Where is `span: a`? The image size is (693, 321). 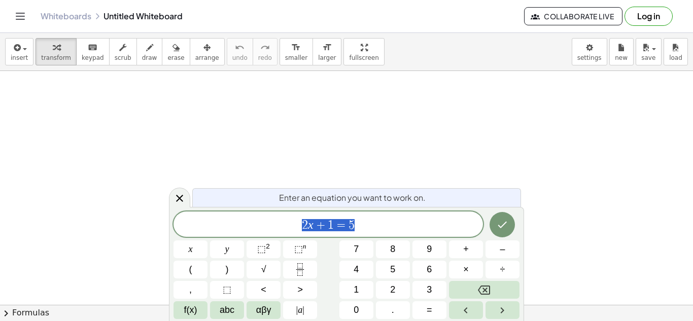 span: a is located at coordinates (300, 310).